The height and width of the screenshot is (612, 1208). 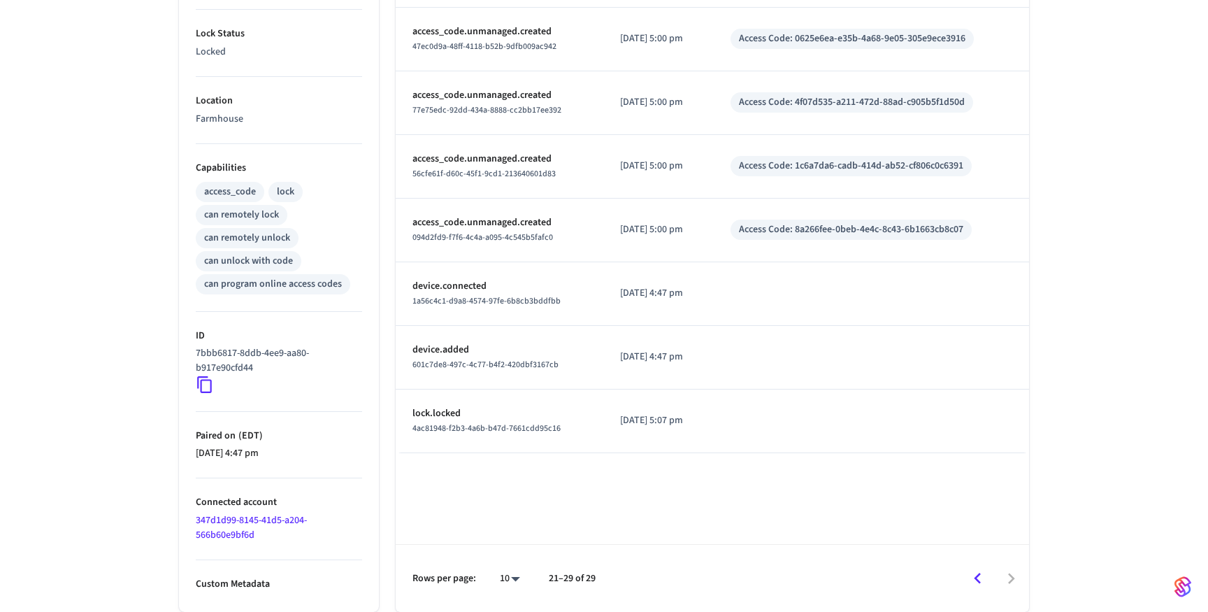 What do you see at coordinates (977, 578) in the screenshot?
I see `button: Go to previous page` at bounding box center [977, 578].